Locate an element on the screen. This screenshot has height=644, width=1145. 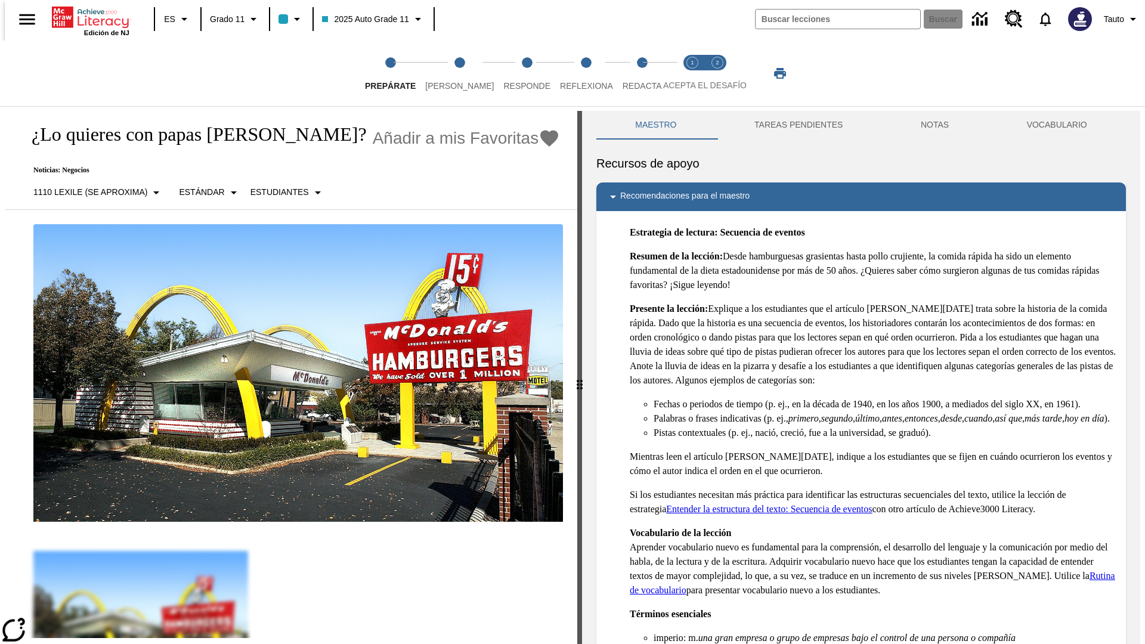
button: Seleccionar estudiante is located at coordinates (288, 193).